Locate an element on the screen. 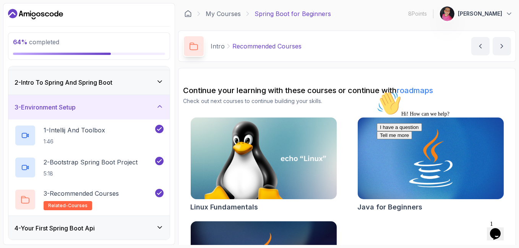 The image size is (519, 248). button: 3-Environment Setup is located at coordinates (89, 107).